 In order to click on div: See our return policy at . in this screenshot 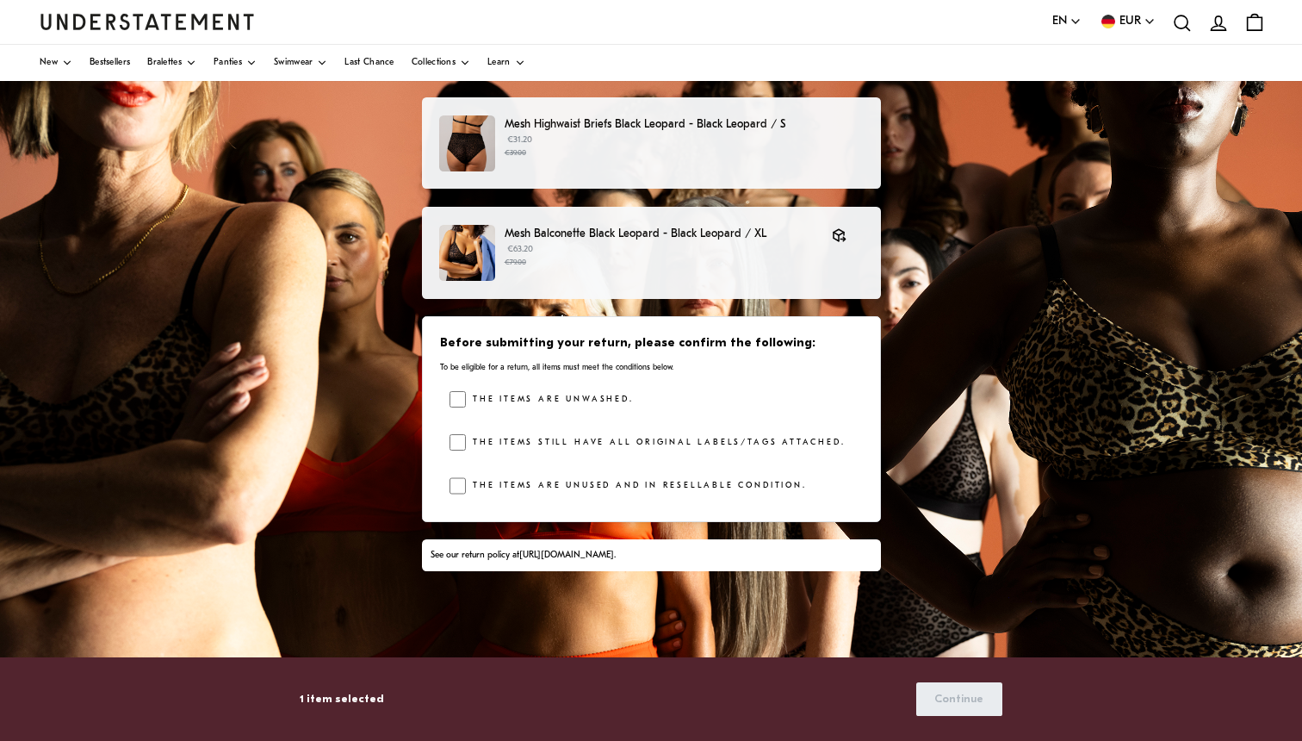, I will do `click(651, 556)`.